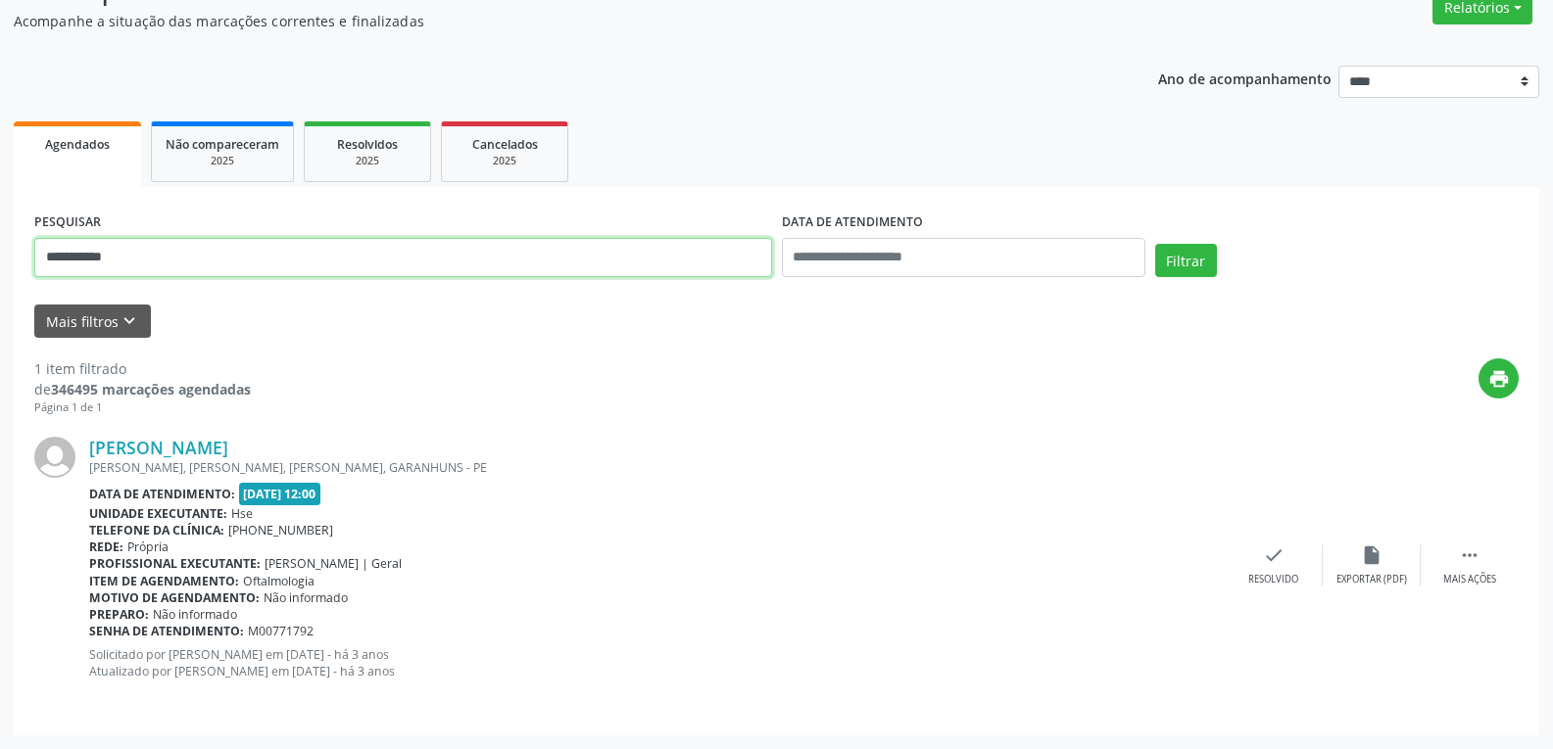 Image resolution: width=1553 pixels, height=749 pixels. I want to click on label: PESQUISAR, so click(68, 222).